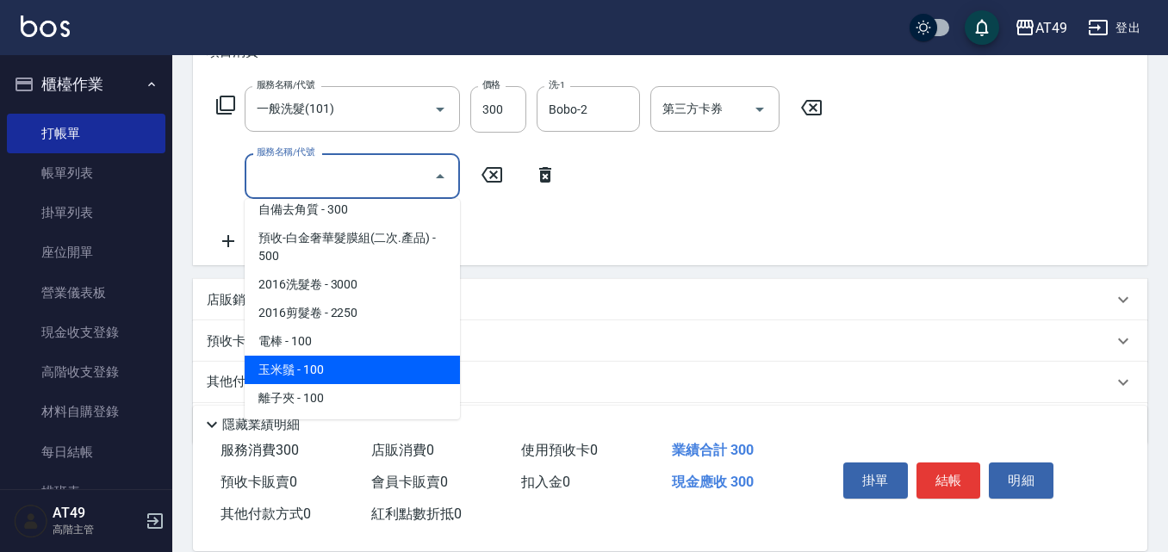 Image resolution: width=1168 pixels, height=552 pixels. I want to click on p: 隱藏業績明細, so click(261, 425).